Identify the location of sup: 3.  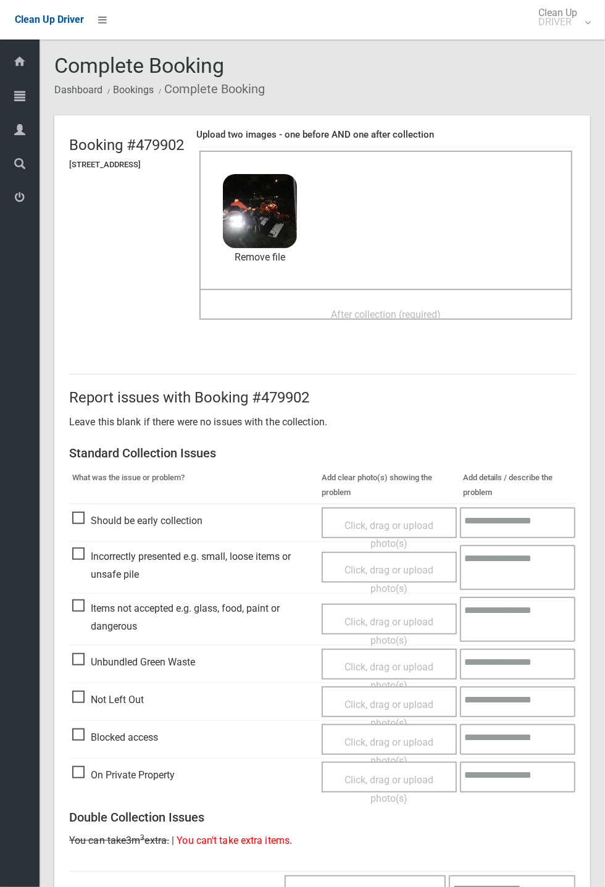
(142, 838).